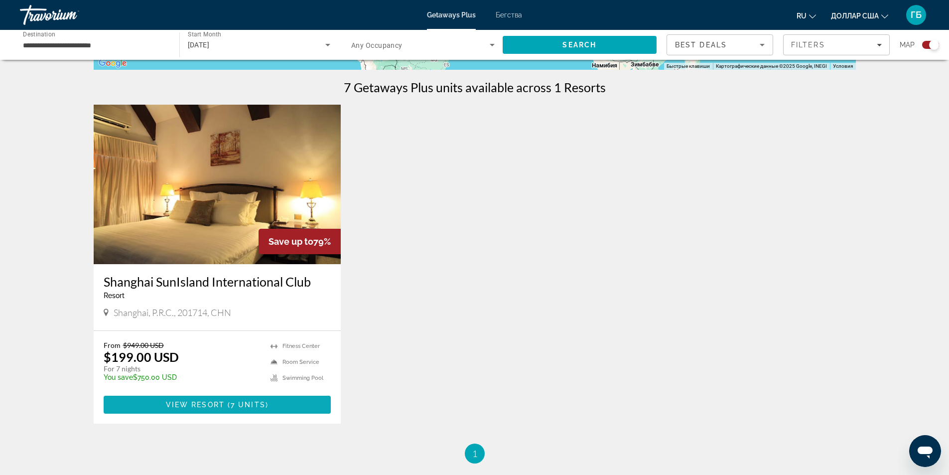 This screenshot has width=949, height=475. What do you see at coordinates (377, 45) in the screenshot?
I see `span: Any Occupancy` at bounding box center [377, 45].